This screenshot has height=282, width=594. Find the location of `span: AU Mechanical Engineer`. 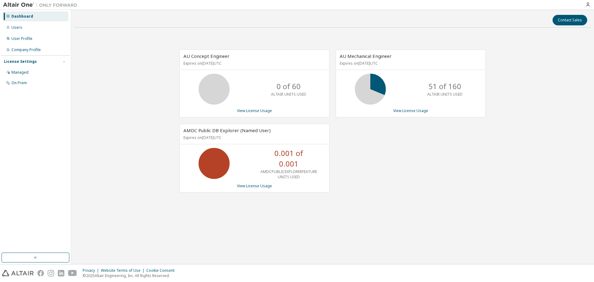

span: AU Mechanical Engineer is located at coordinates (366, 56).